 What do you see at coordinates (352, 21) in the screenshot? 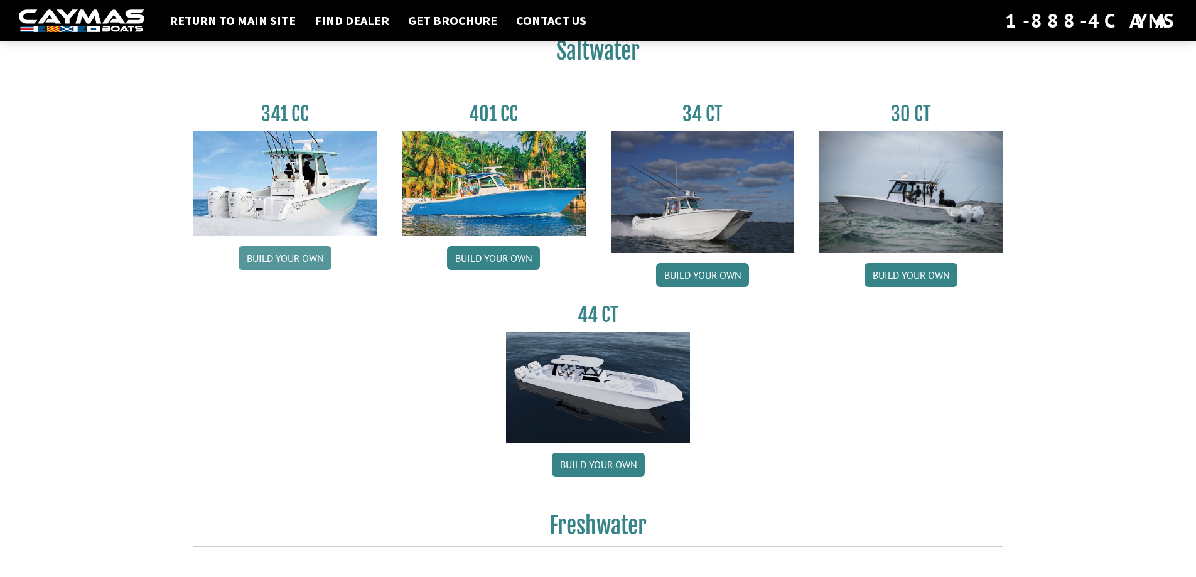
I see `a: Find Dealer` at bounding box center [352, 21].